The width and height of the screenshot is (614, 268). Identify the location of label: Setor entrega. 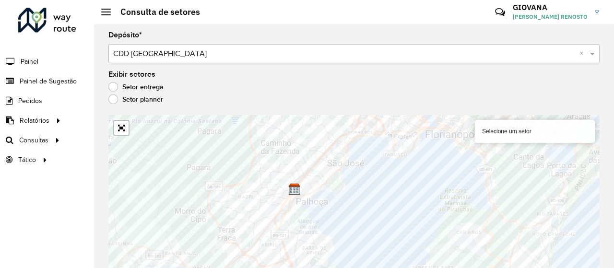
(136, 87).